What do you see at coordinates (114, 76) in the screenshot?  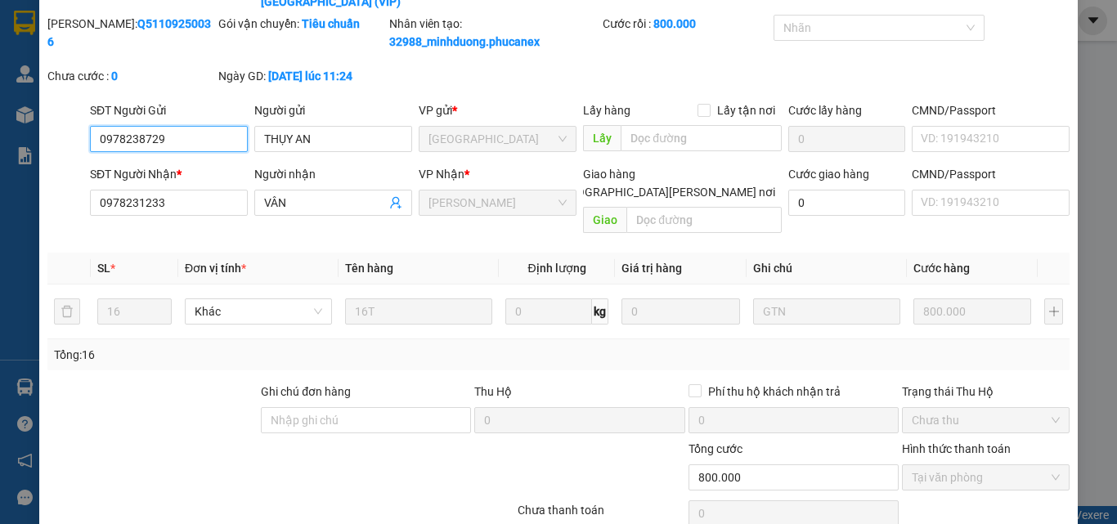 I see `b: 0` at bounding box center [114, 76].